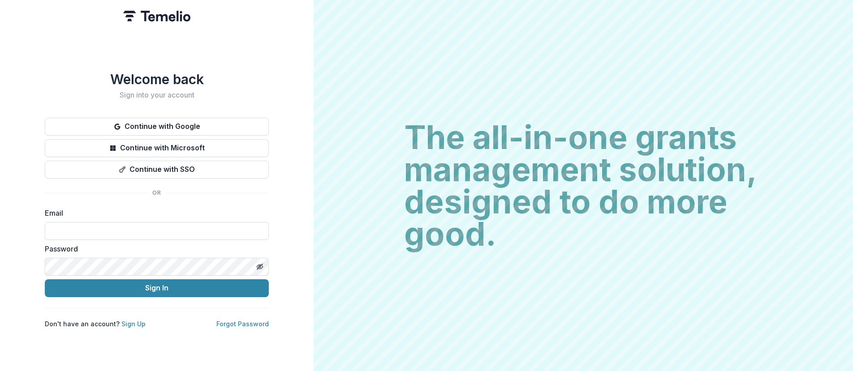  What do you see at coordinates (242, 324) in the screenshot?
I see `a: Forgot Password` at bounding box center [242, 324].